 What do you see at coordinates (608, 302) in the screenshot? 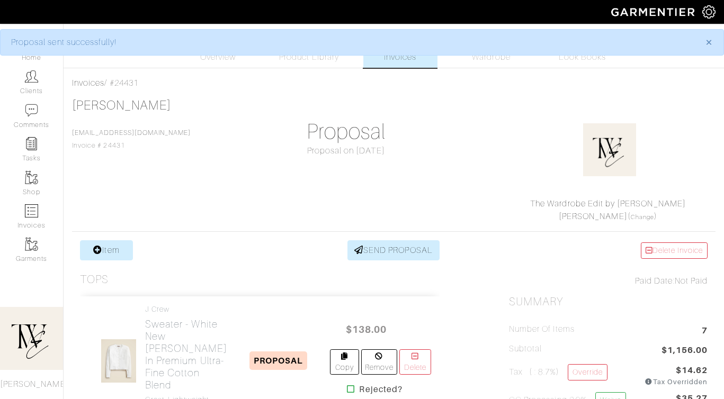
I see `h2: Summary` at bounding box center [608, 302].